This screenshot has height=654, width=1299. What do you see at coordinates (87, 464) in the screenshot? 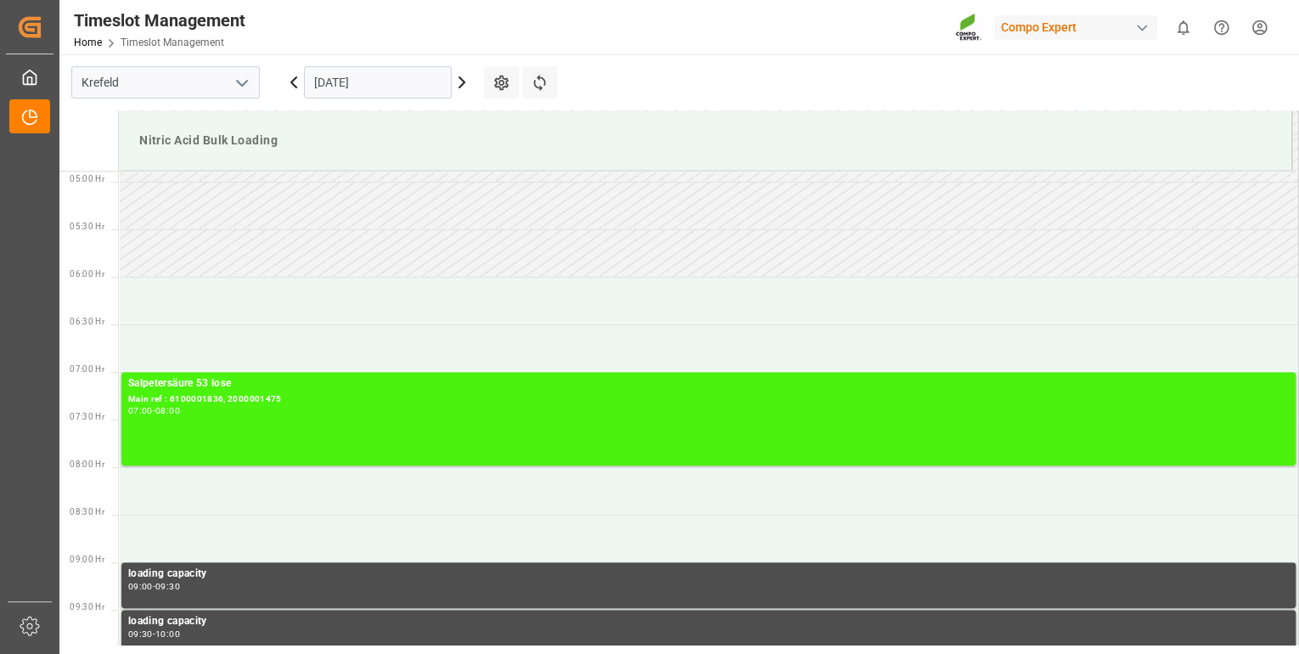
I see `span: 08:00 Hr` at bounding box center [87, 464].